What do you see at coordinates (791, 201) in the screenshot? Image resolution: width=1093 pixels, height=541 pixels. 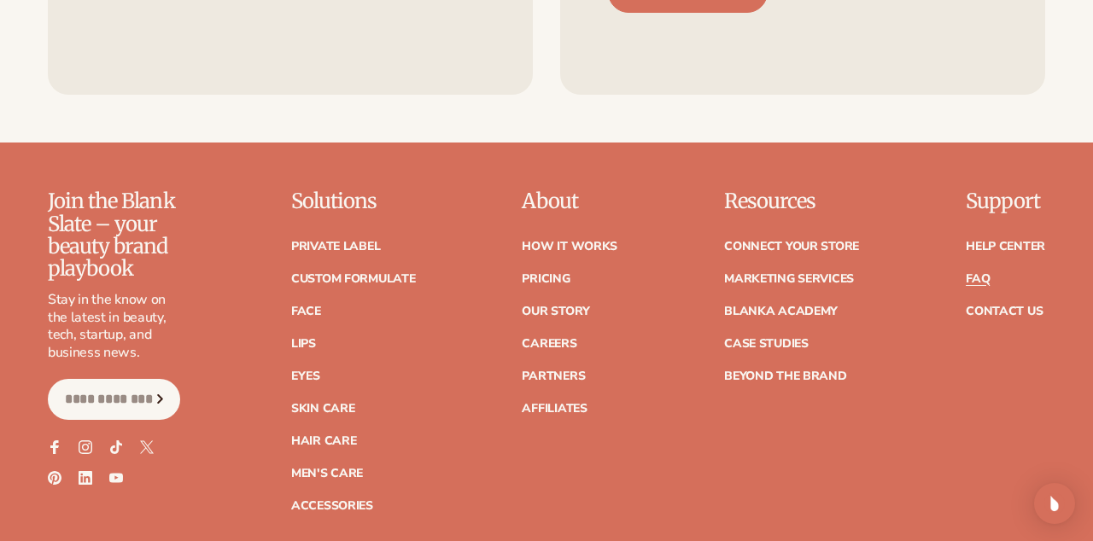 I see `p: Resources` at bounding box center [791, 201].